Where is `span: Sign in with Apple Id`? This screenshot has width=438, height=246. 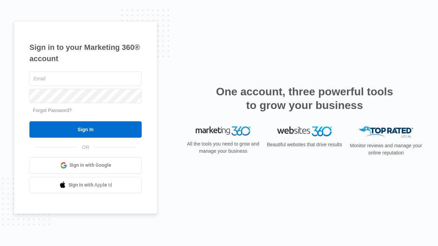 span: Sign in with Apple Id is located at coordinates (90, 185).